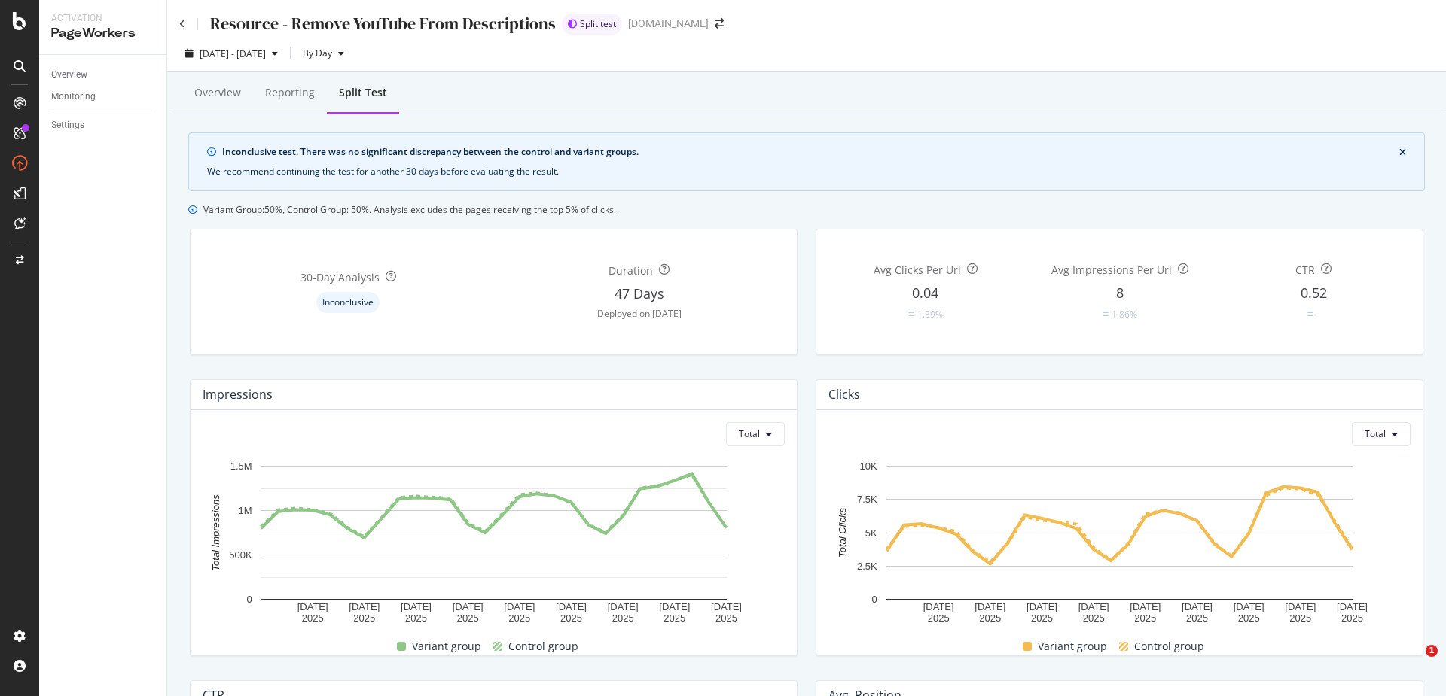  Describe the element at coordinates (810, 152) in the screenshot. I see `div: Inconclusive test. There was no significant discrepancy between the control and variant groups.` at that location.